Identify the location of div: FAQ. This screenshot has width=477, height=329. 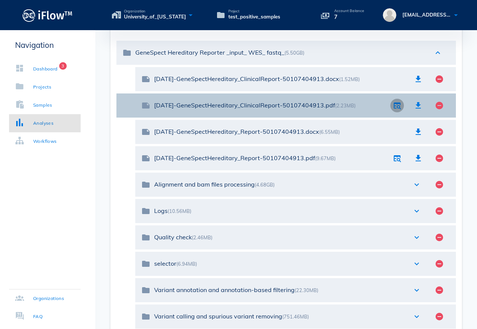
(38, 317).